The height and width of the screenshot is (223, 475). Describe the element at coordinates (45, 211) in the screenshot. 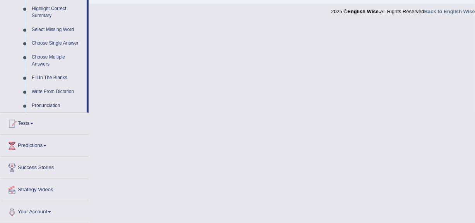

I see `a: Your Account` at that location.